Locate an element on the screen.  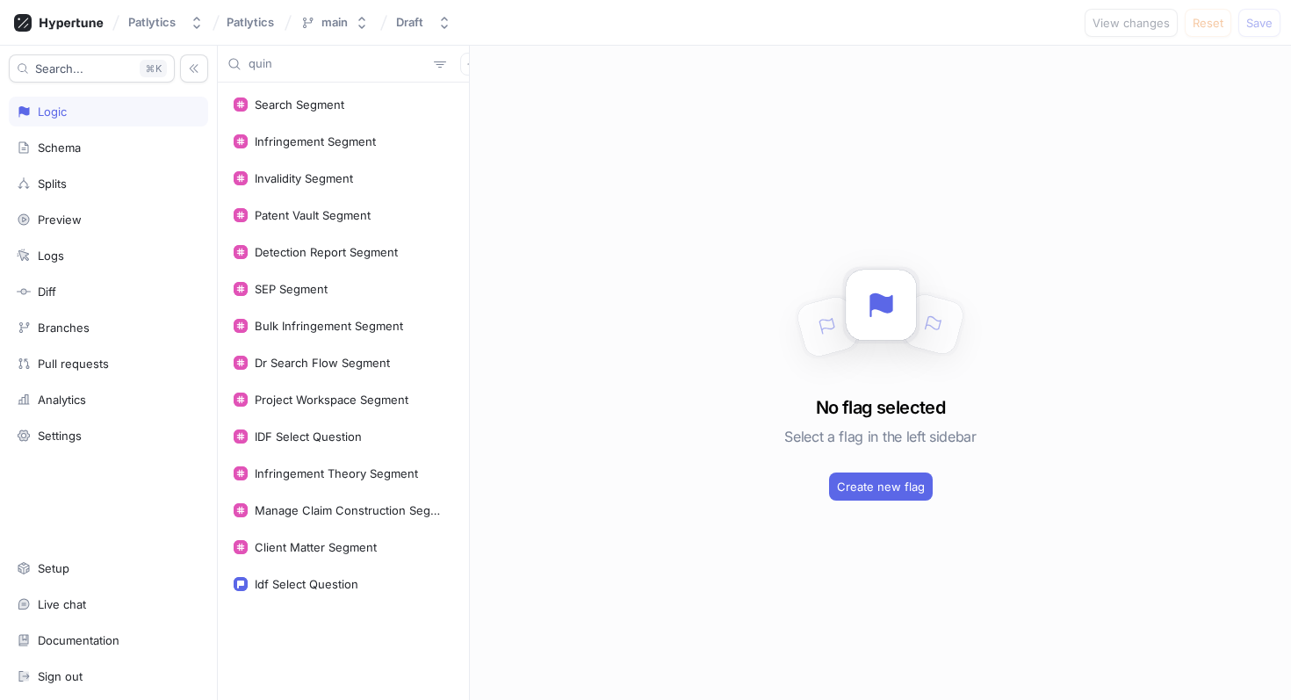
div: Detection Report Segment is located at coordinates (326, 252).